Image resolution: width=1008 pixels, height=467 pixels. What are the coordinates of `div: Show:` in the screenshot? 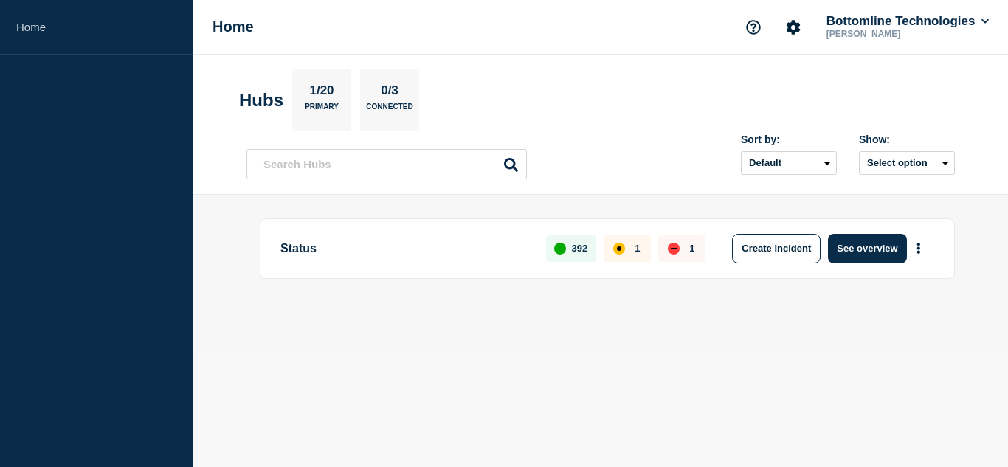 It's located at (907, 140).